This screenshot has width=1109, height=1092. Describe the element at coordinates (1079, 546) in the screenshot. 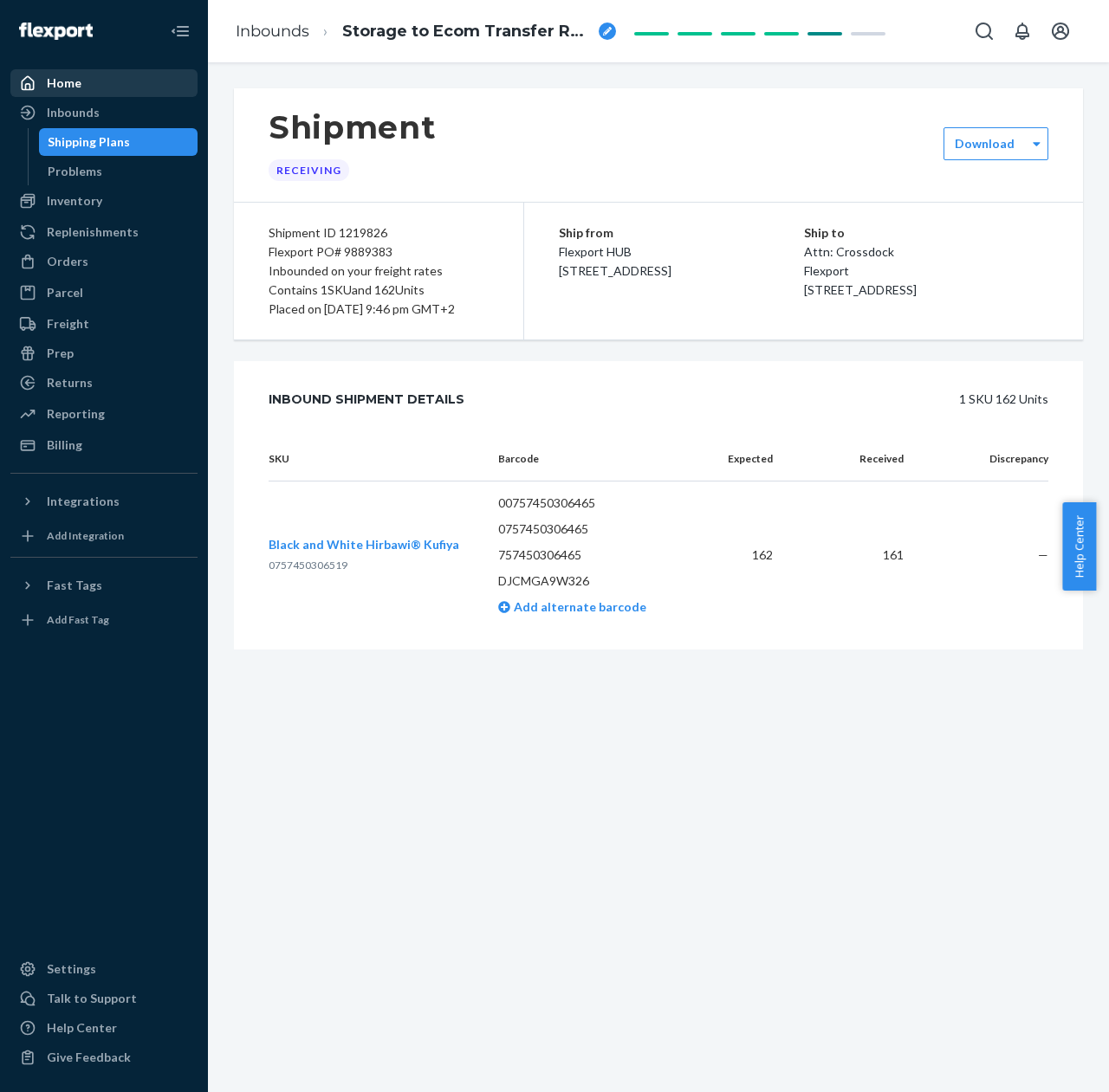

I see `span: Help Center` at that location.